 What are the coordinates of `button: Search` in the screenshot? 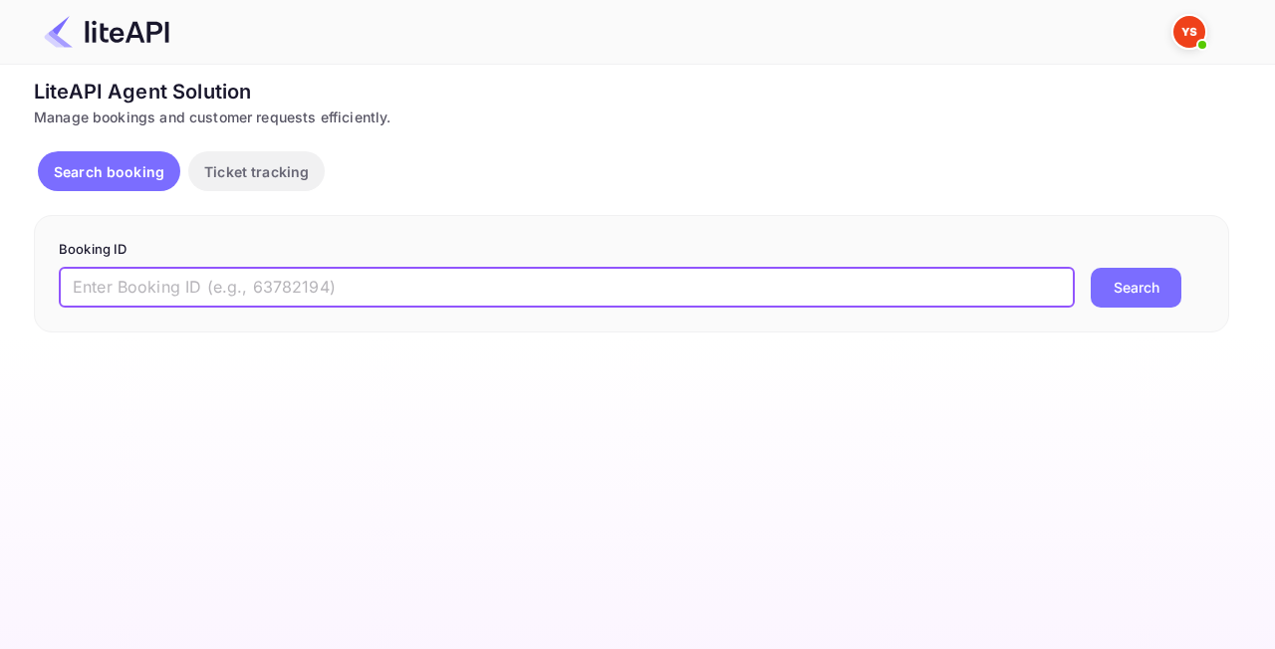 It's located at (1135, 288).